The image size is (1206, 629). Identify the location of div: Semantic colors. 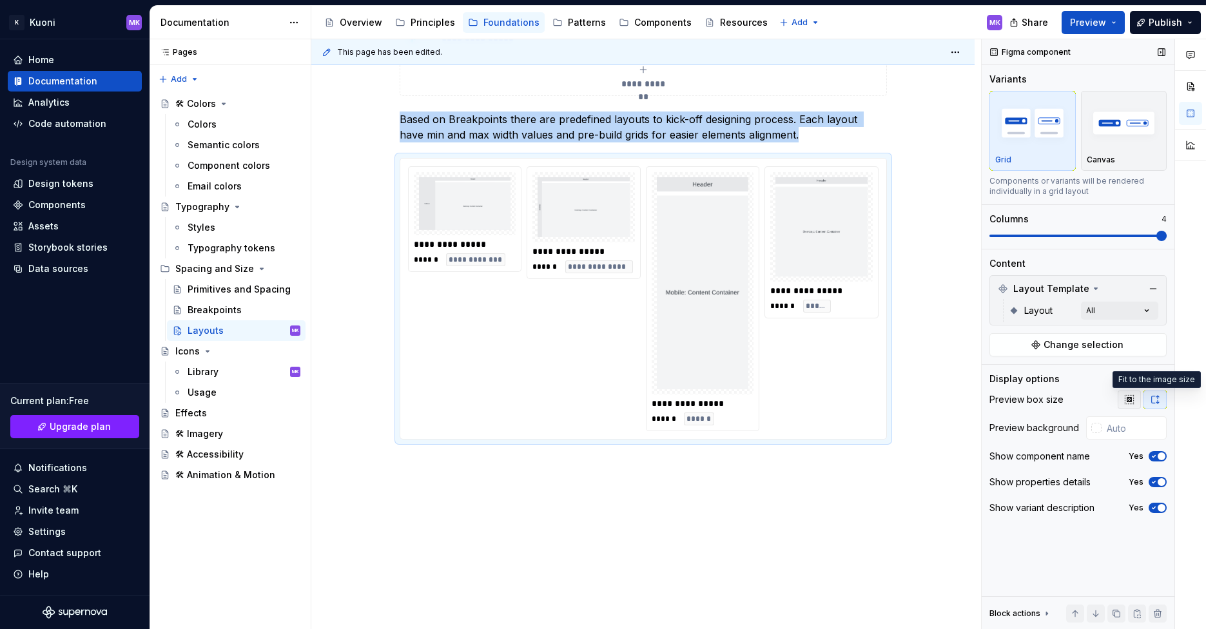
(224, 145).